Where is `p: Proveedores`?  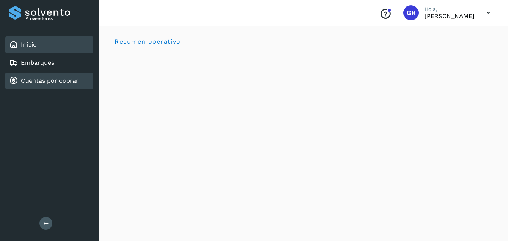
p: Proveedores is located at coordinates (58, 18).